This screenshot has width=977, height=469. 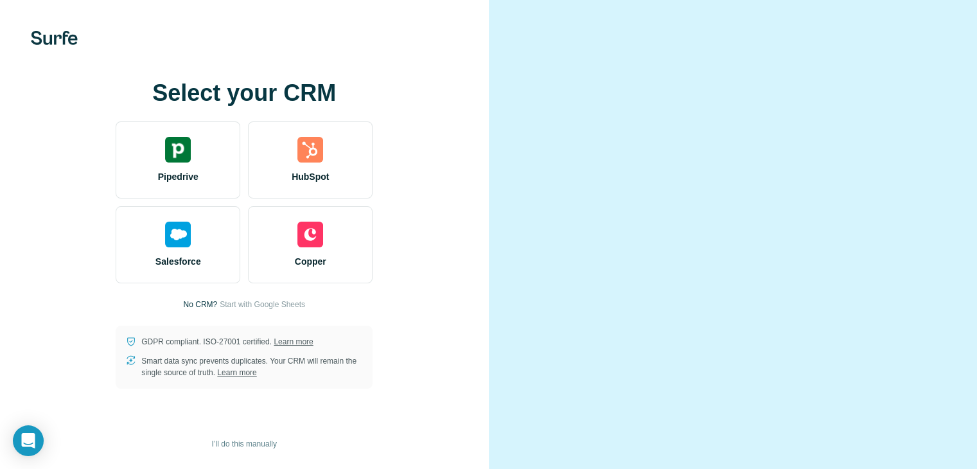 I want to click on p: No CRM?, so click(x=200, y=304).